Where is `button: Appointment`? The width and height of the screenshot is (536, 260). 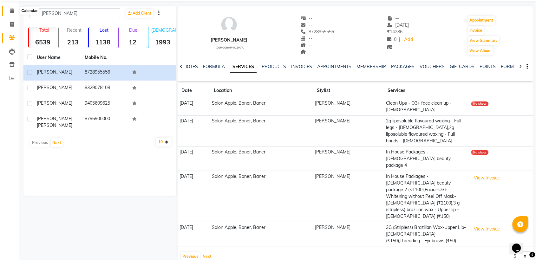
button: Appointment is located at coordinates (481, 20).